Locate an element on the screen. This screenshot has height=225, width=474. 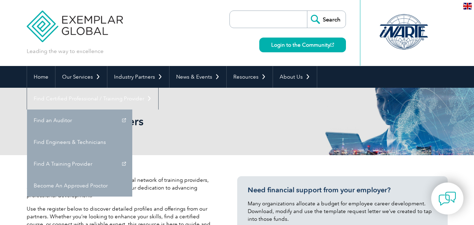
p: Leading the way to excellence is located at coordinates (65, 51).